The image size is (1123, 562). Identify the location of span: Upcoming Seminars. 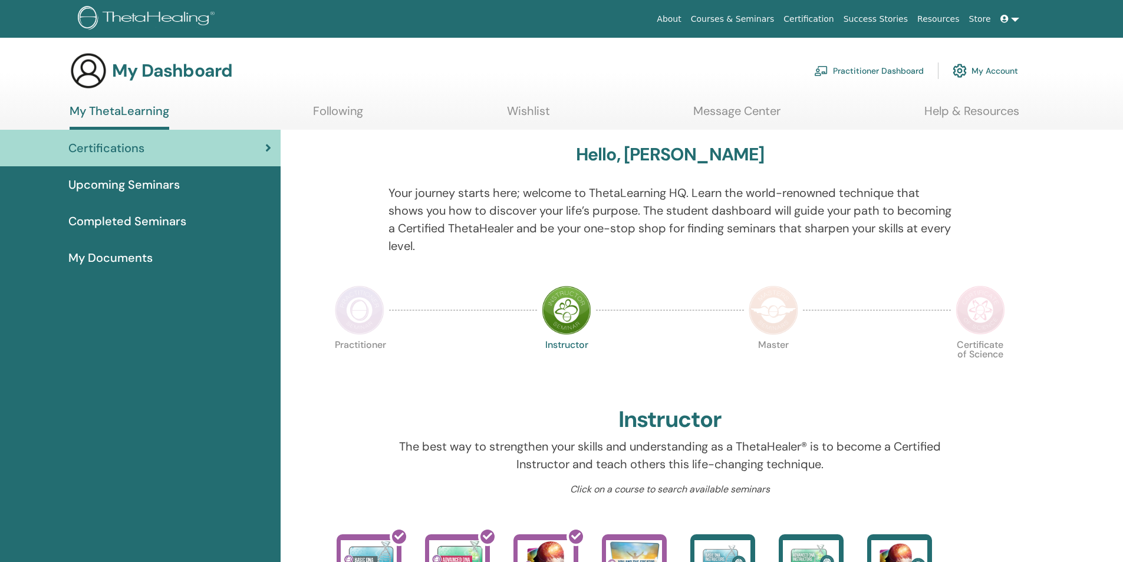
(124, 184).